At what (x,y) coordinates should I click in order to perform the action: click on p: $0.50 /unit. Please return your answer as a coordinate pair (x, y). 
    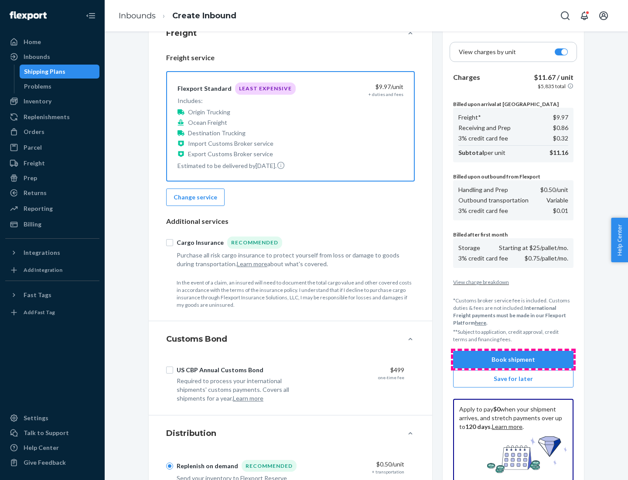
    Looking at the image, I should click on (555, 190).